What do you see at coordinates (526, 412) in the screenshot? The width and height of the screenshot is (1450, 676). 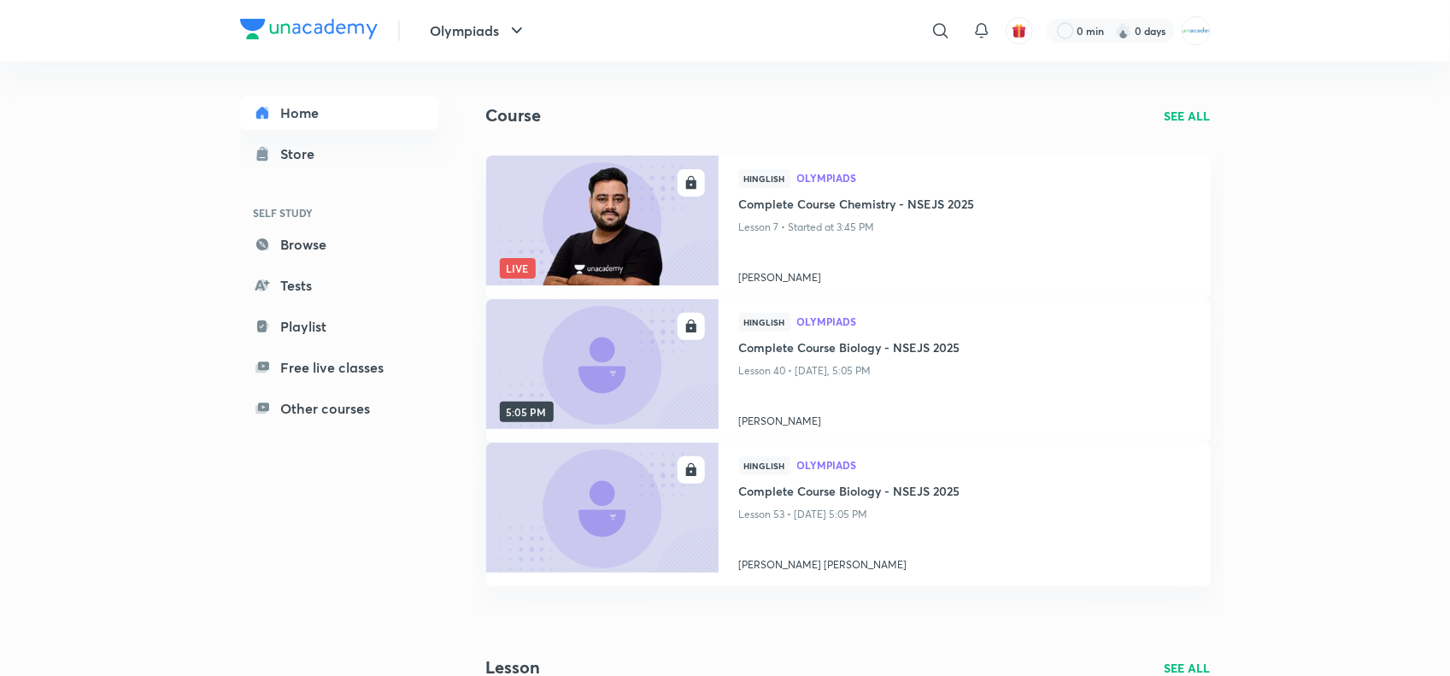 I see `span: 5:05 PM` at bounding box center [526, 412].